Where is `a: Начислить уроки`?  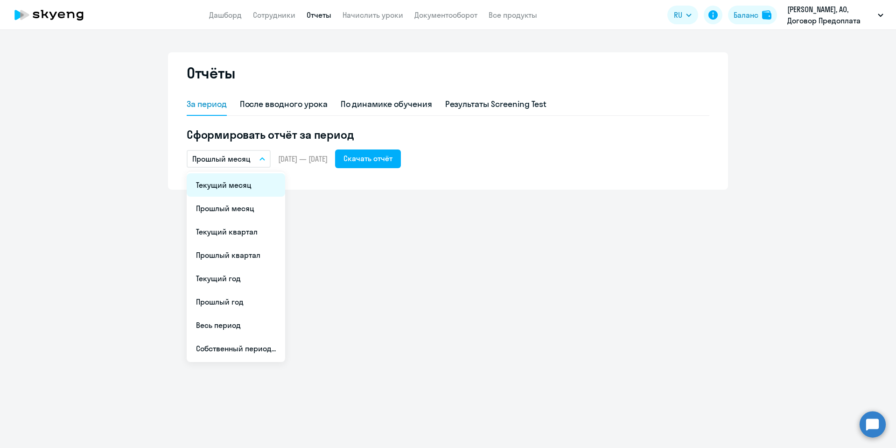
a: Начислить уроки is located at coordinates (373, 15).